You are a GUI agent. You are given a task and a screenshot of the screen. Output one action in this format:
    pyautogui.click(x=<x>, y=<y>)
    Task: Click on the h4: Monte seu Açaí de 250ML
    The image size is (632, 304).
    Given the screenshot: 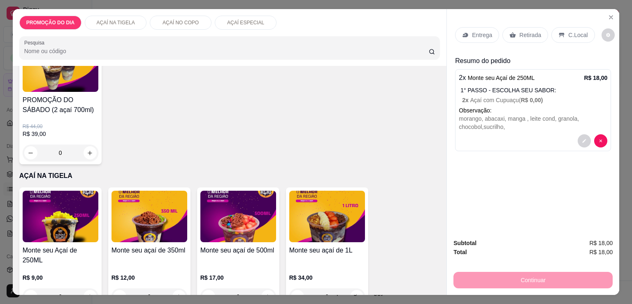 What is the action you would take?
    pyautogui.click(x=60, y=255)
    